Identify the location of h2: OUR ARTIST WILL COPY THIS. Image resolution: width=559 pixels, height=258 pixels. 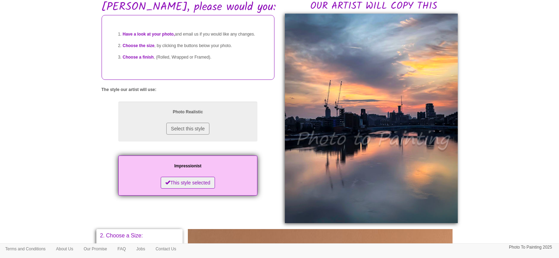
(374, 6).